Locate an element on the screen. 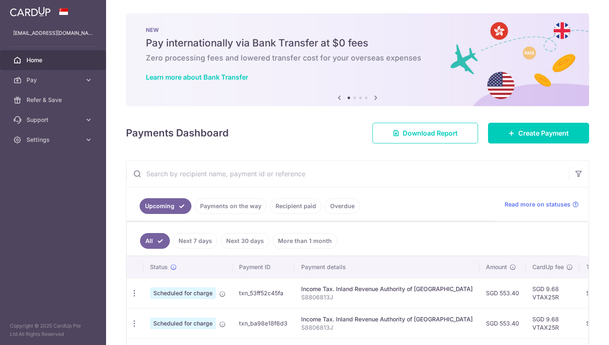 The image size is (609, 345). p: NEW is located at coordinates (357, 30).